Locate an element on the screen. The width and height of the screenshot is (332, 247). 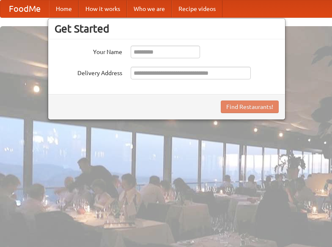
a: Who we are is located at coordinates (149, 9).